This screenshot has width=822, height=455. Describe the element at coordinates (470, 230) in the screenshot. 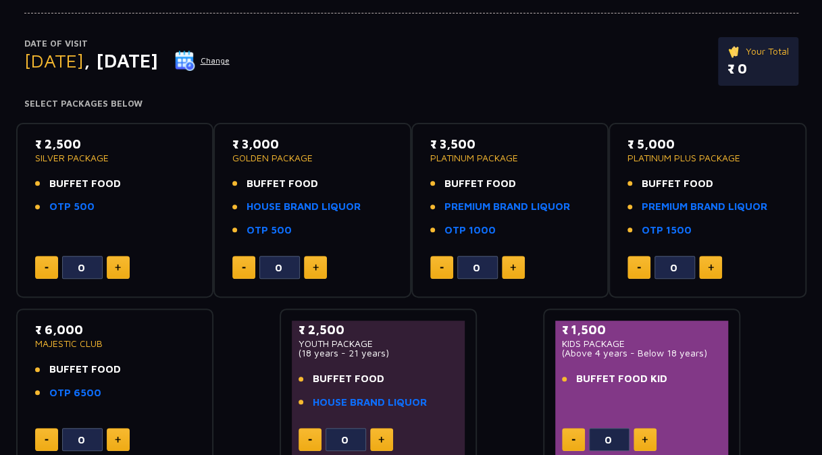

I see `a: OTP 1000` at that location.